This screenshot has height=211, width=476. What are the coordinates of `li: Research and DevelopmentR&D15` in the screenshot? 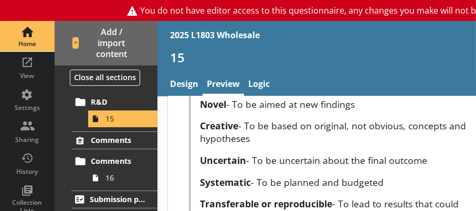 It's located at (106, 99).